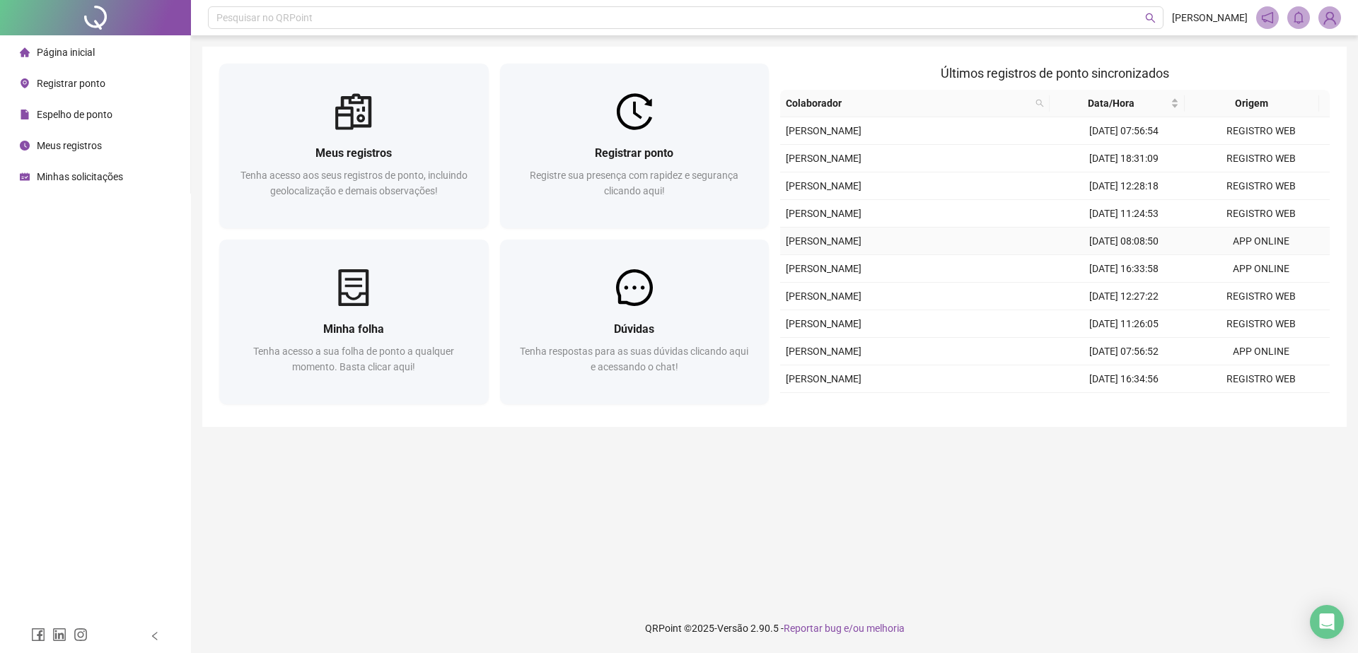 The height and width of the screenshot is (653, 1358). What do you see at coordinates (354, 183) in the screenshot?
I see `span: Tenha acesso aos seus registros de ponto, incluindo geolocalização e demais observações!` at bounding box center [354, 183].